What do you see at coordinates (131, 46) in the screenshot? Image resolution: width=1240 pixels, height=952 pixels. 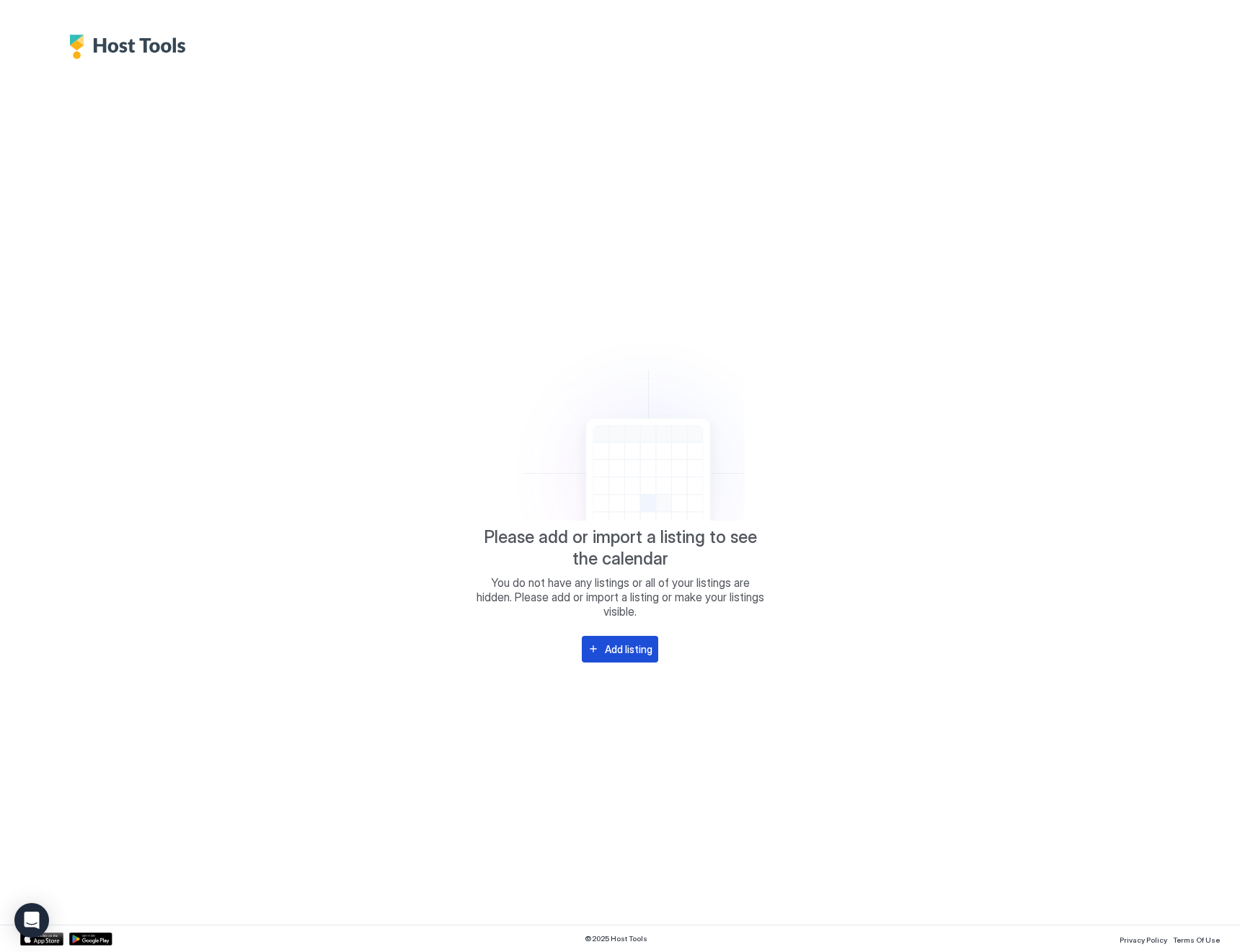 I see `div: Host Tools Logo` at bounding box center [131, 46].